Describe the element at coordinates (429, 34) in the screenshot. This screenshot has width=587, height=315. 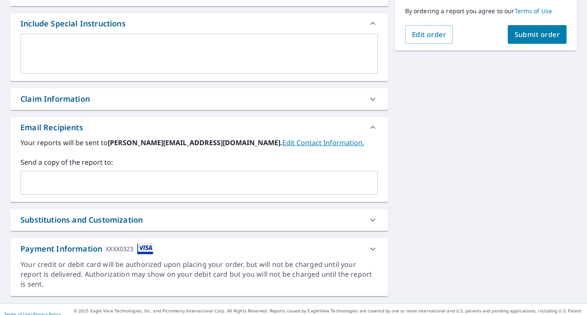
I see `button: Edit order` at that location.